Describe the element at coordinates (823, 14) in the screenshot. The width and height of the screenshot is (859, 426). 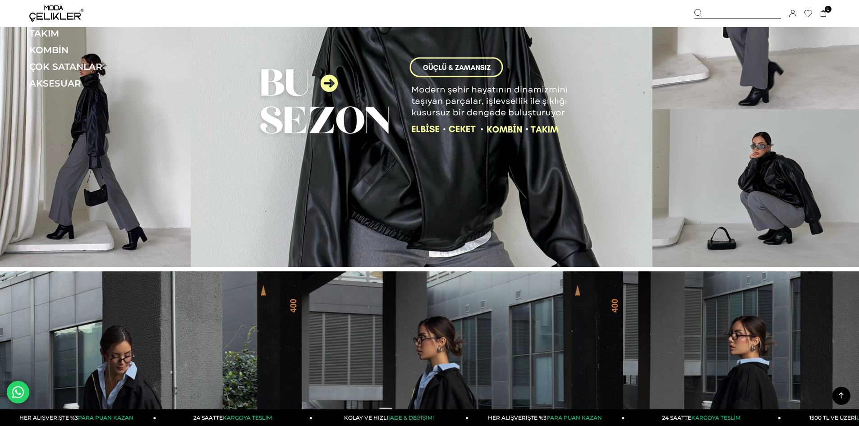
I see `a: 0` at that location.